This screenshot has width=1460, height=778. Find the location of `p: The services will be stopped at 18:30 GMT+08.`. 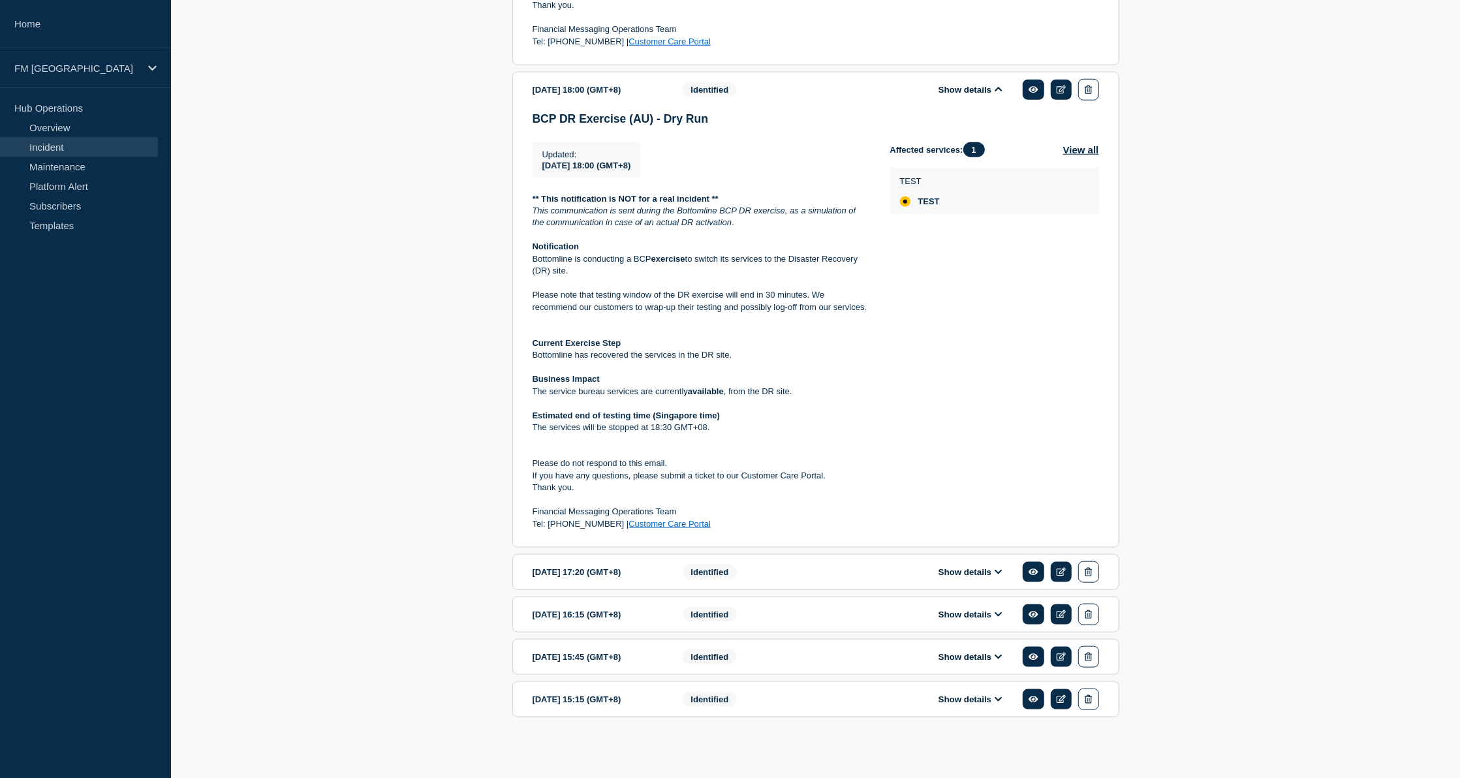

p: The services will be stopped at 18:30 GMT+08. is located at coordinates (701, 427).